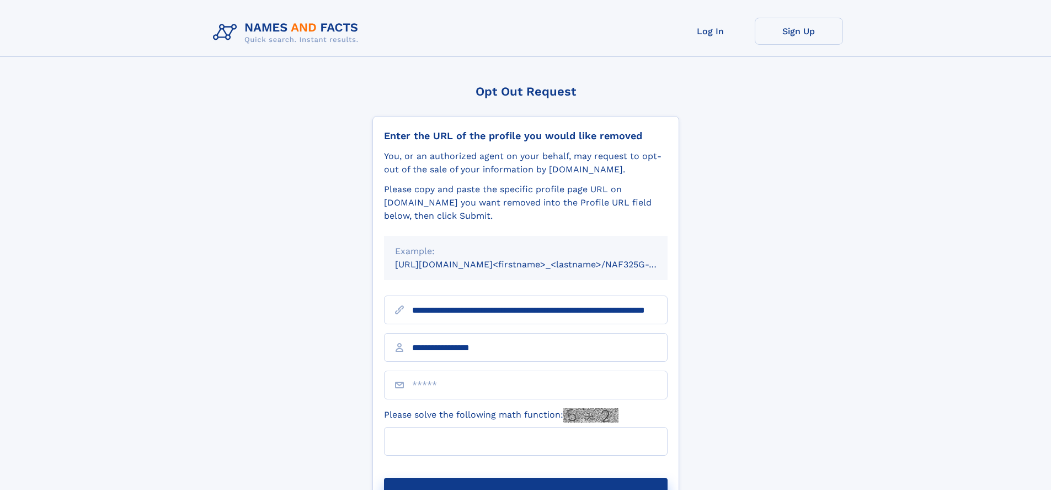  What do you see at coordinates (526, 163) in the screenshot?
I see `div: You, or an authorized agent on your behalf, may request to opt-out of the sale of your informatio...` at bounding box center [526, 163].